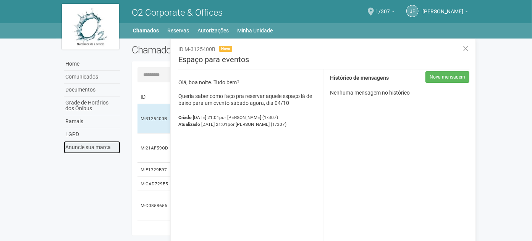 The image size is (532, 241). Describe the element at coordinates (447, 77) in the screenshot. I see `button: Nova mensagem` at that location.